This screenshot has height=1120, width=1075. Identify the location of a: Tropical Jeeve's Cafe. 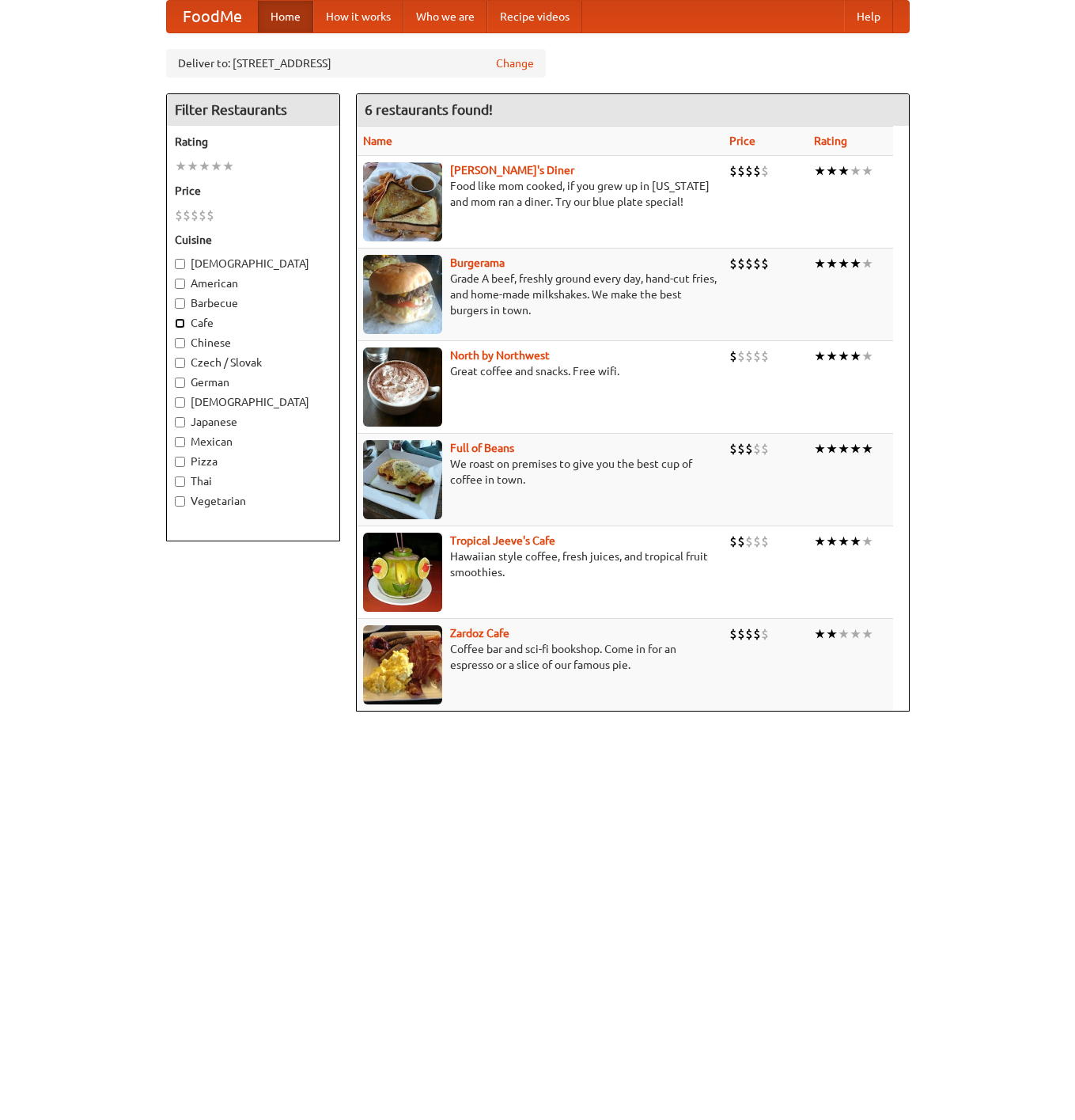
(502, 541).